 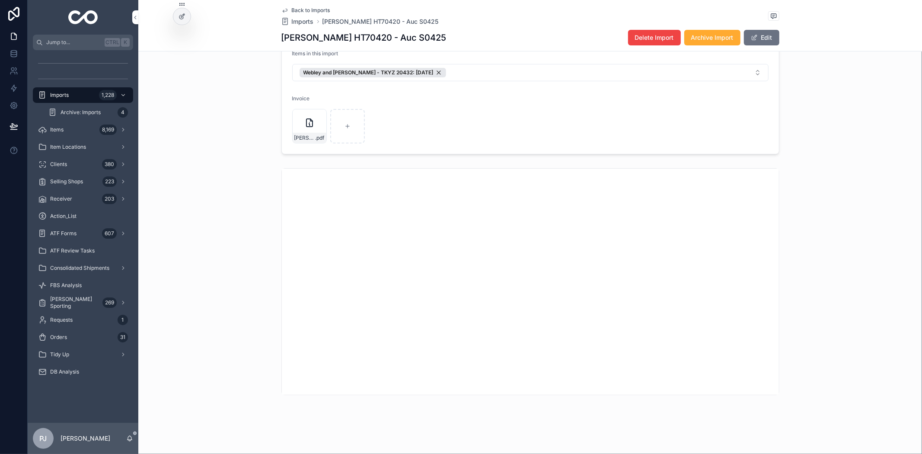 I want to click on a: Consolidated Shipments, so click(x=83, y=268).